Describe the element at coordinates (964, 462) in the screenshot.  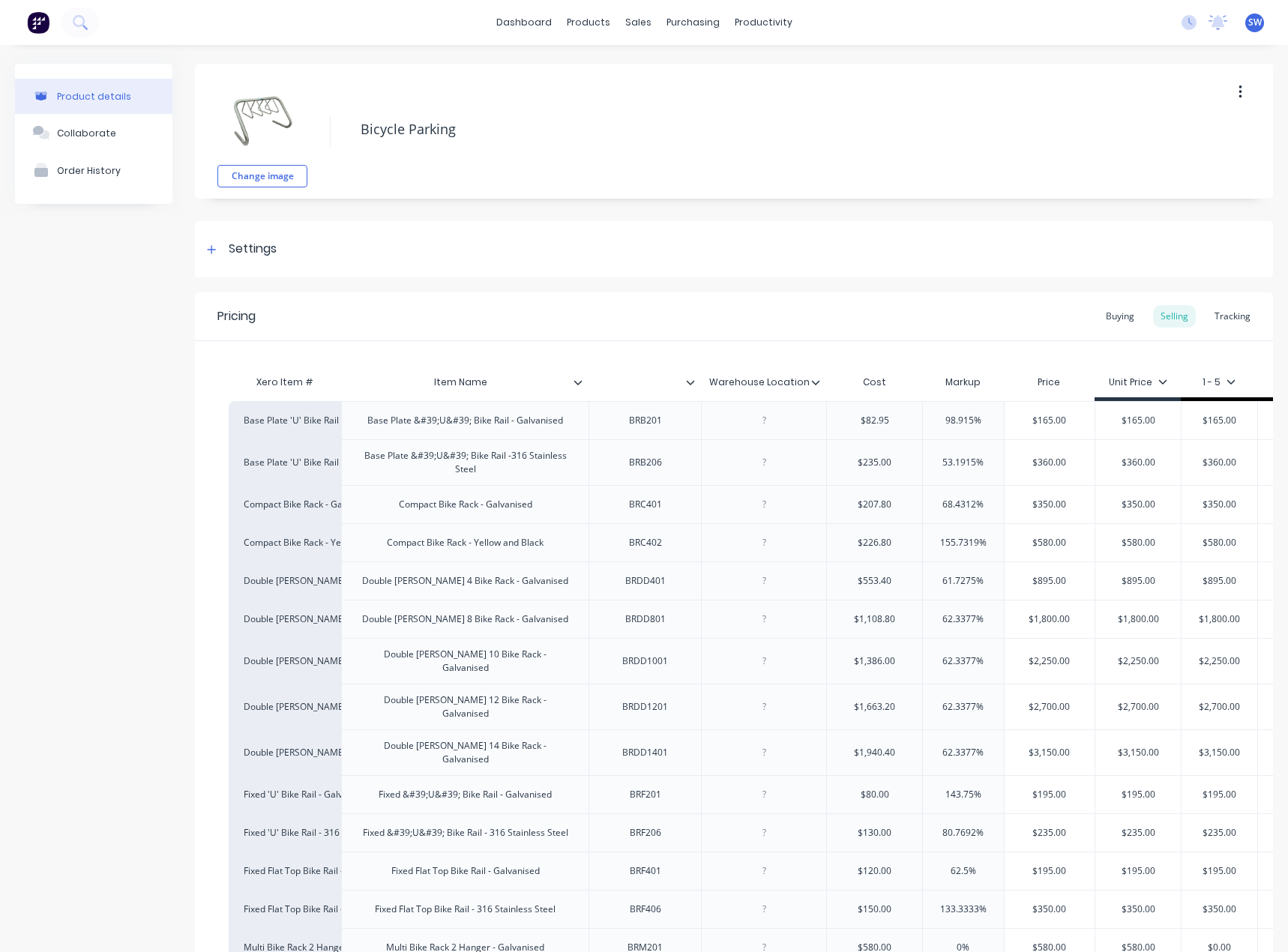
I see `div: 53.1915%` at that location.